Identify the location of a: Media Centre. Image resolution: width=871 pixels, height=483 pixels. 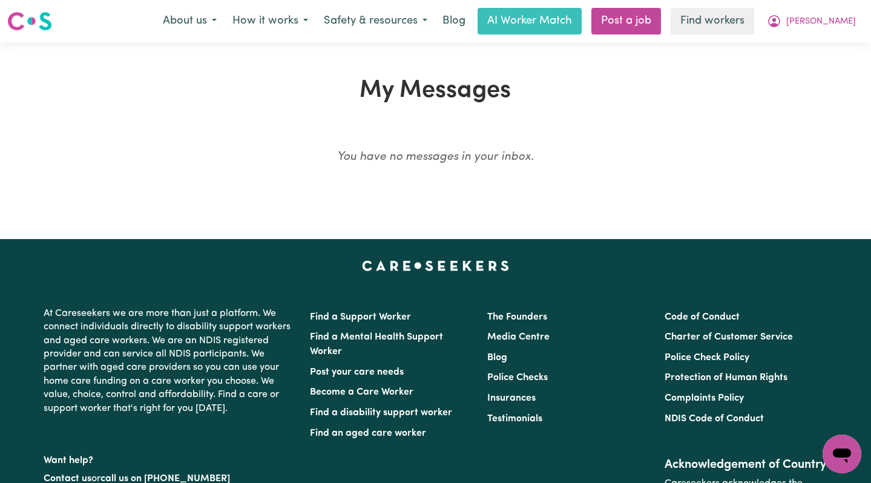
(518, 337).